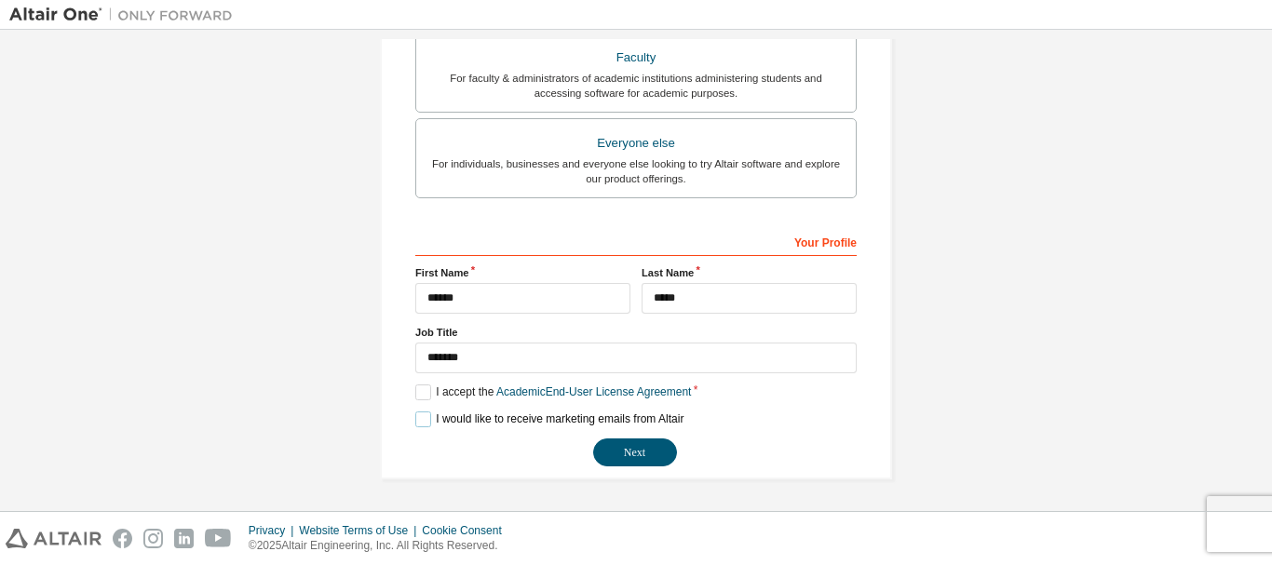 The width and height of the screenshot is (1272, 565). I want to click on img: facebook.svg, so click(122, 538).